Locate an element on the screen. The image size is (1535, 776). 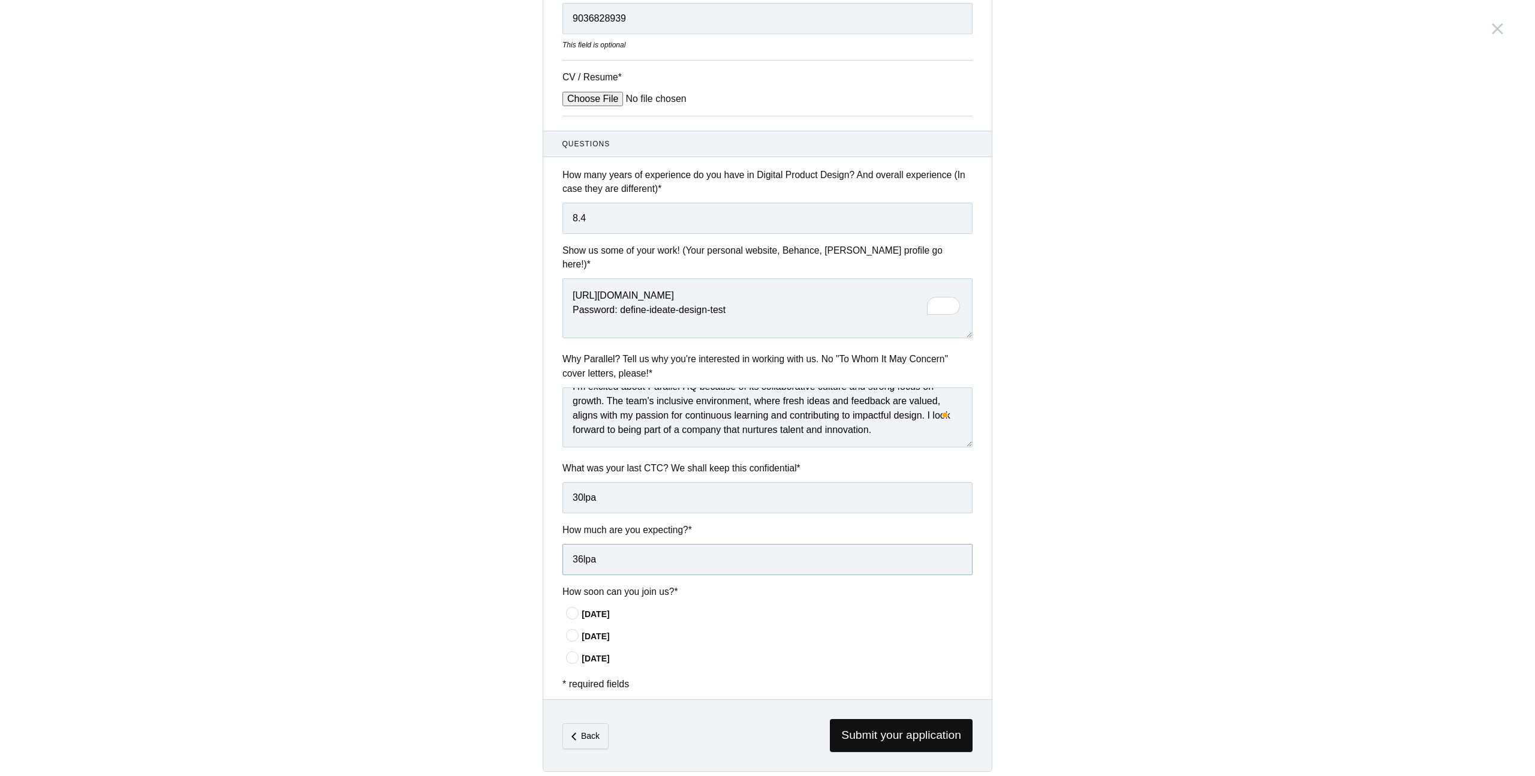
label: How many years of experience do you have in Digital Product Design? And overall experience (In ca... is located at coordinates (768, 182).